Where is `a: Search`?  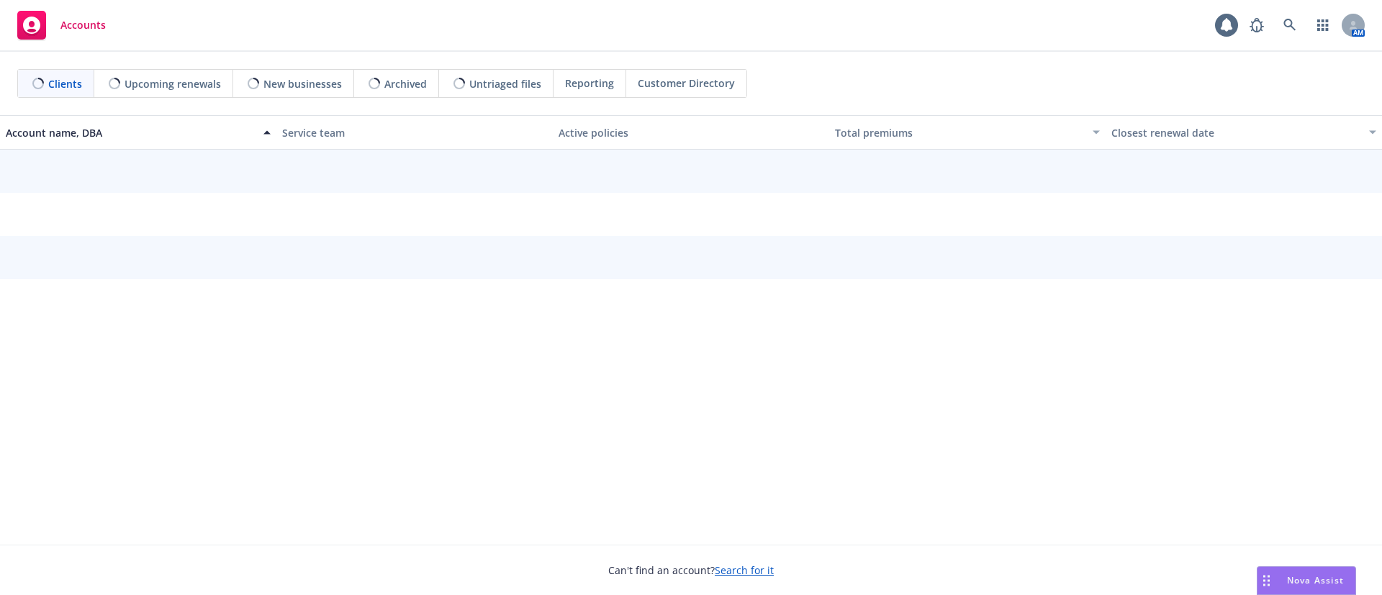
a: Search is located at coordinates (1290, 25).